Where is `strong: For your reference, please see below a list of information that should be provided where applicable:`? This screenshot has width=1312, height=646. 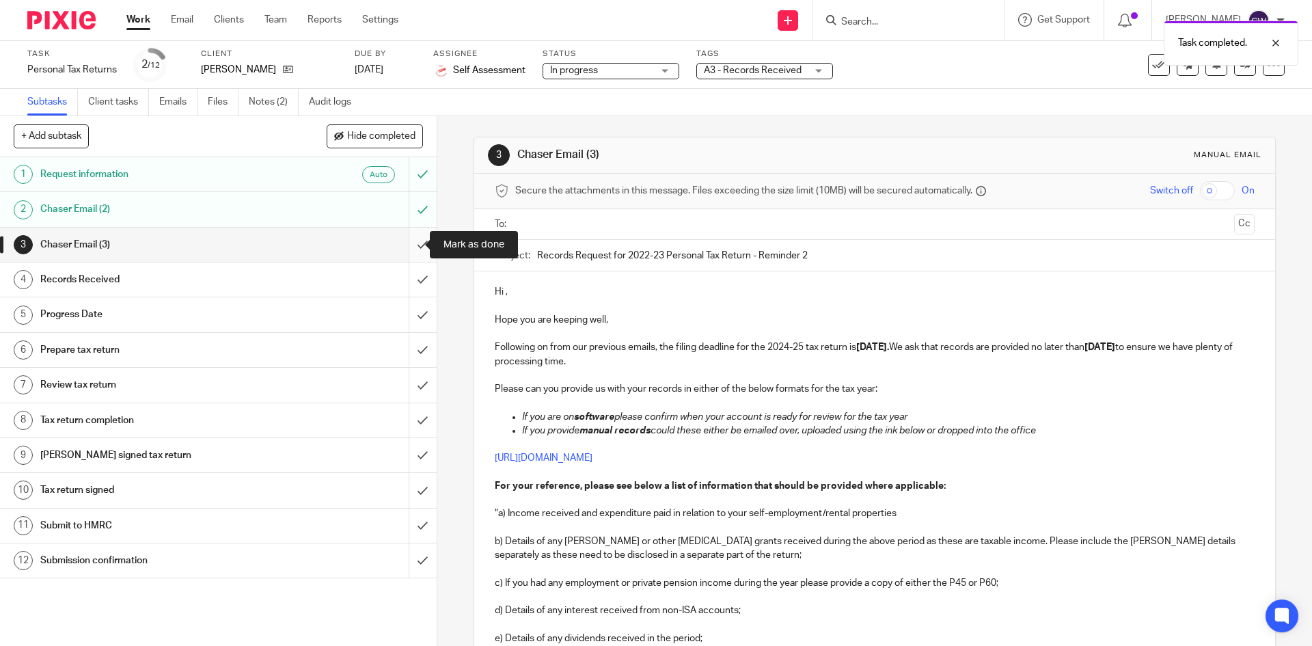 strong: For your reference, please see below a list of information that should be provided where applicable: is located at coordinates (720, 486).